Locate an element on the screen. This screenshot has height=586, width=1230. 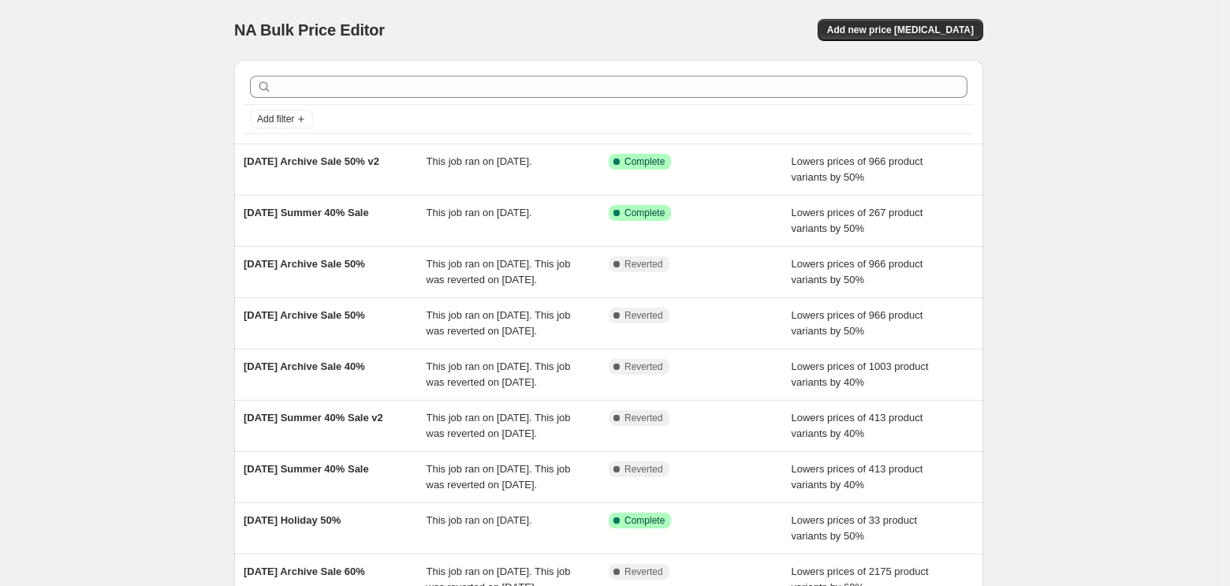
span: Lowers prices of 1003 product variants by 40% is located at coordinates (860, 374).